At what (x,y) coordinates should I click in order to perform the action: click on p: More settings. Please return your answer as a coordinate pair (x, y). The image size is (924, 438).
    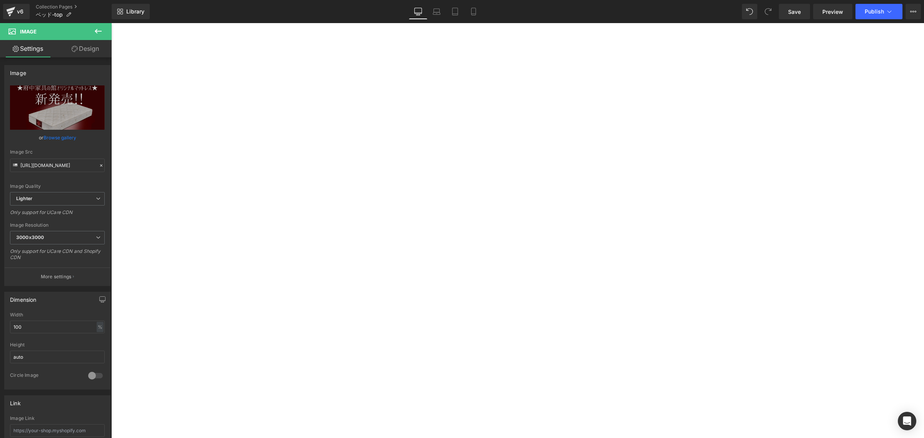
    Looking at the image, I should click on (56, 277).